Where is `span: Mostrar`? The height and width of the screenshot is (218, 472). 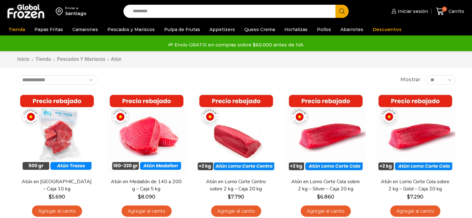
span: Mostrar is located at coordinates (411, 80).